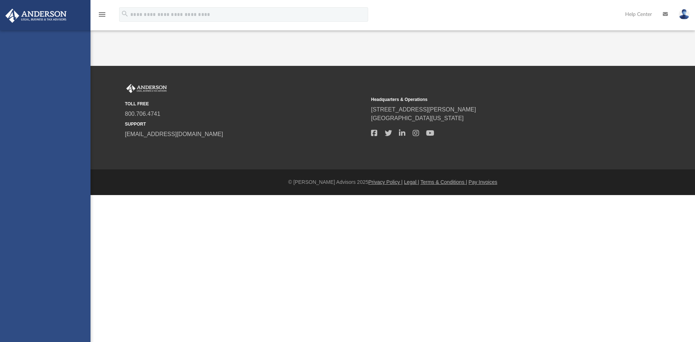  What do you see at coordinates (102, 16) in the screenshot?
I see `a: menu` at bounding box center [102, 16].